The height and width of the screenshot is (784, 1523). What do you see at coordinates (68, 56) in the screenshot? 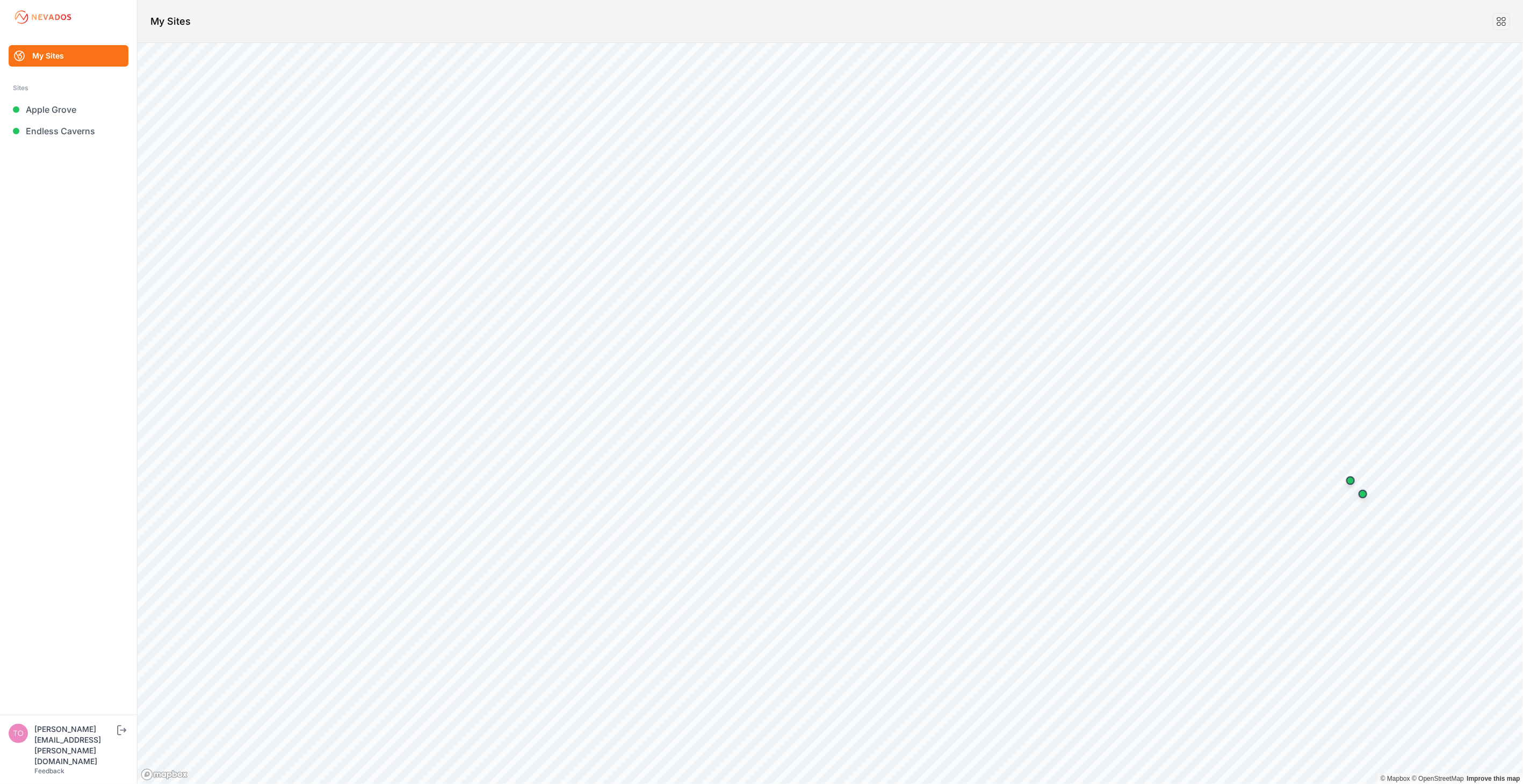
I see `a: My Sites` at bounding box center [68, 56].